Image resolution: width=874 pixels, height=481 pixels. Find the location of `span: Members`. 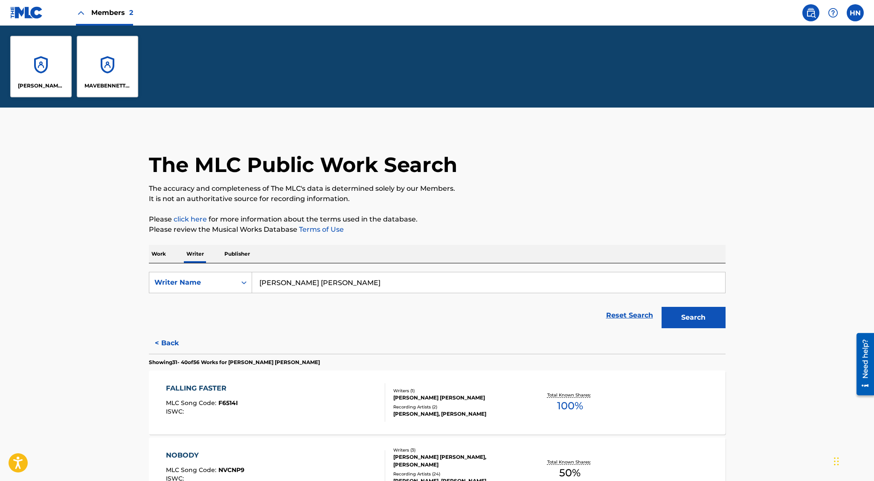

span: Members is located at coordinates (112, 12).